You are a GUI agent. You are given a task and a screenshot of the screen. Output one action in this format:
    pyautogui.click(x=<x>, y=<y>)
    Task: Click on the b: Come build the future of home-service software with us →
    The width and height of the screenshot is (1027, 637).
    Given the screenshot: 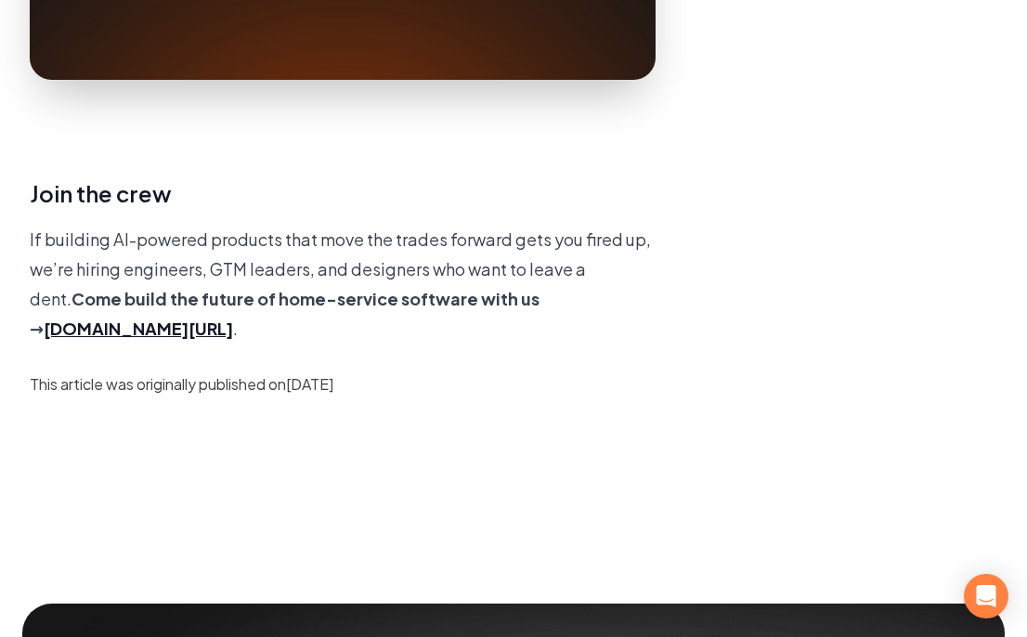 What is the action you would take?
    pyautogui.click(x=284, y=313)
    